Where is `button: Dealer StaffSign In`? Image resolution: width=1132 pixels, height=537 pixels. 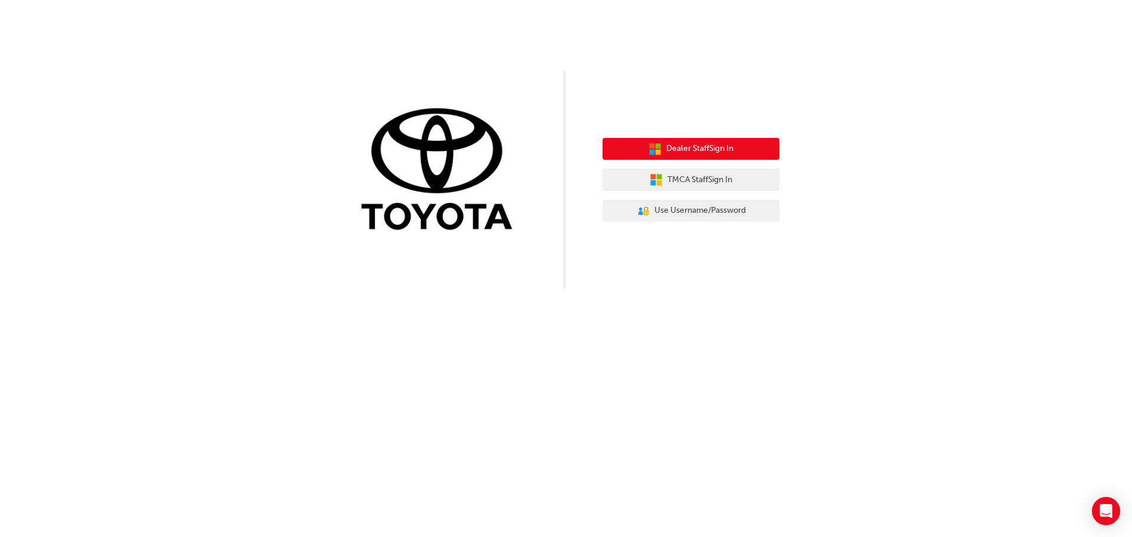
button: Dealer StaffSign In is located at coordinates (691, 149).